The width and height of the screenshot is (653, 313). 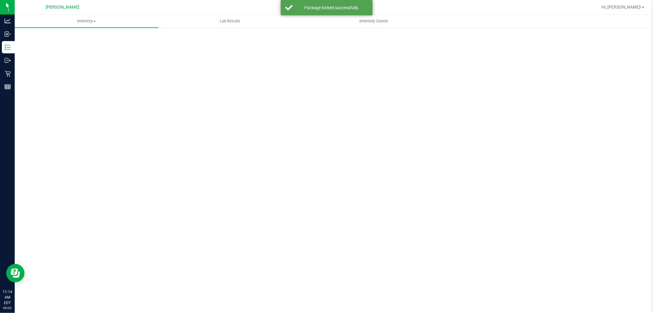 What do you see at coordinates (8, 60) in the screenshot?
I see `inline-svg: Outbound` at bounding box center [8, 60].